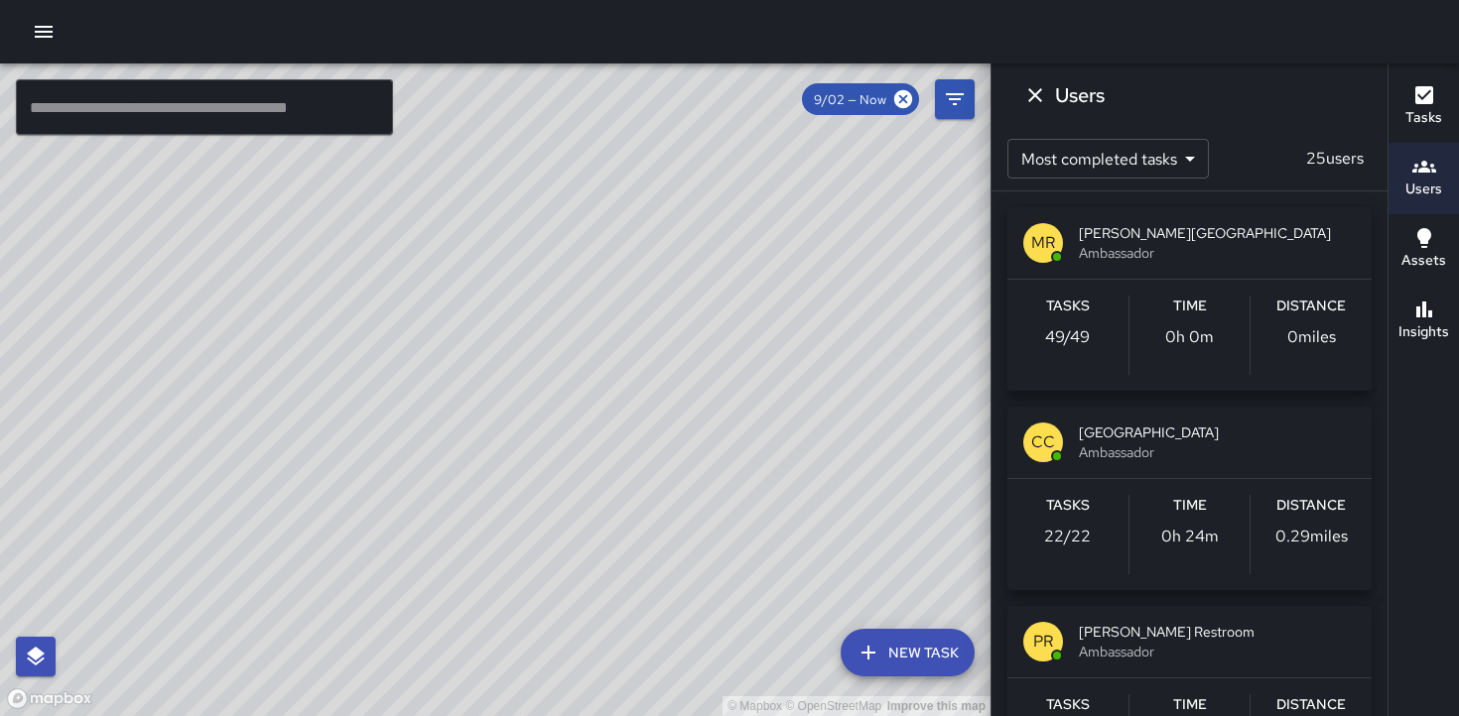 This screenshot has width=1459, height=716. Describe the element at coordinates (1067, 537) in the screenshot. I see `p: 22 / 22` at that location.